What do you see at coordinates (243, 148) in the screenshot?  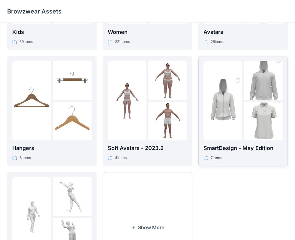 I see `p: SmartDesign - May Edition` at bounding box center [243, 148].